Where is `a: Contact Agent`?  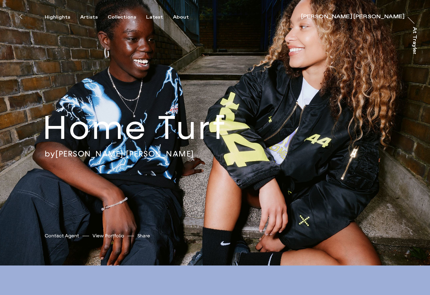
a: Contact Agent is located at coordinates (62, 236).